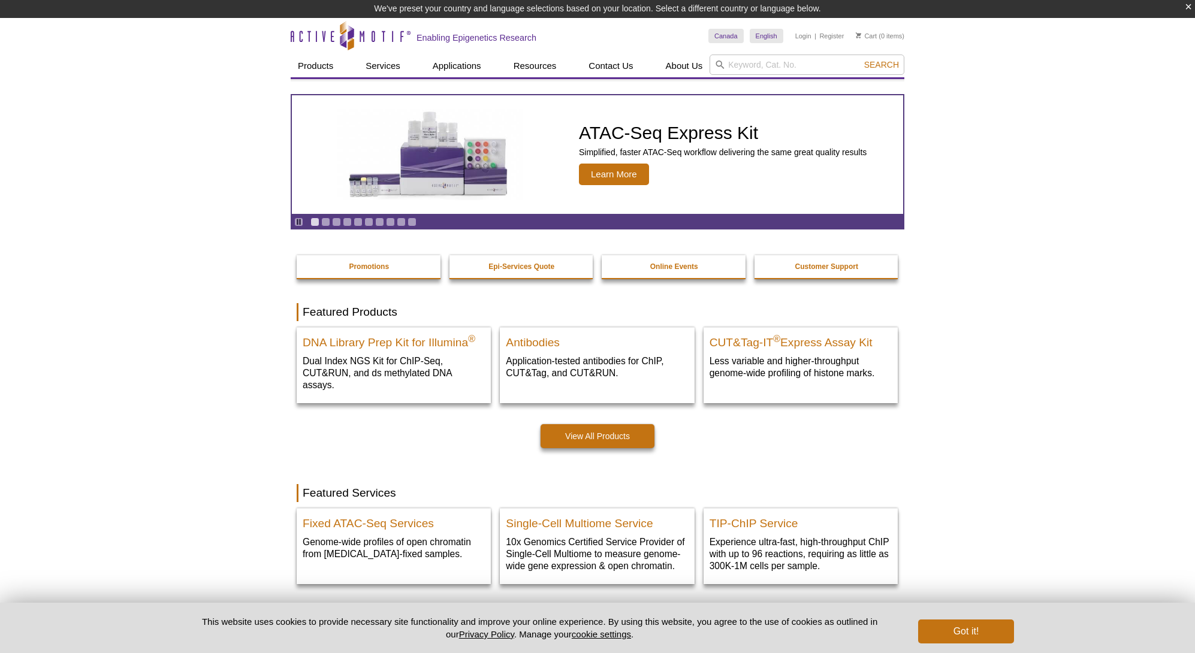 This screenshot has height=653, width=1195. What do you see at coordinates (722, 152) in the screenshot?
I see `p: Simplified, faster ATAC-Seq workflow delivering the same great quality results` at bounding box center [722, 152].